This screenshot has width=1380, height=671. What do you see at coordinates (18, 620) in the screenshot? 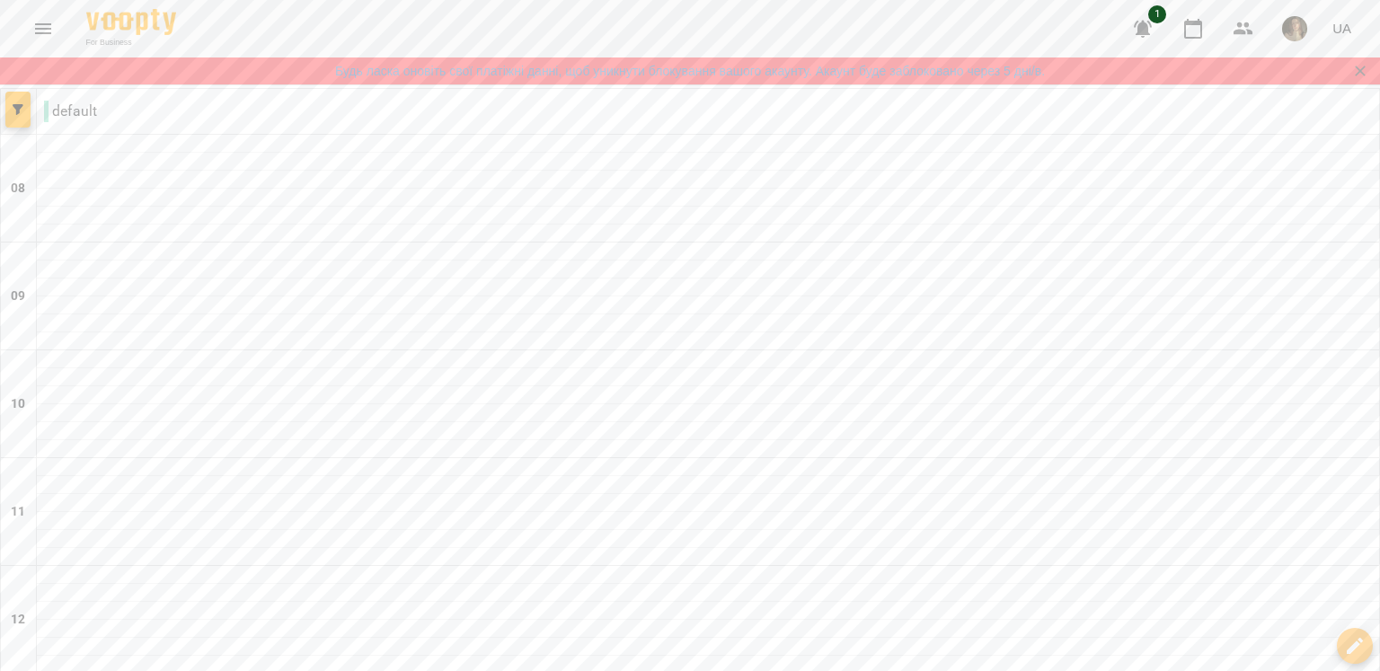
I see `h6: 12` at bounding box center [18, 620].